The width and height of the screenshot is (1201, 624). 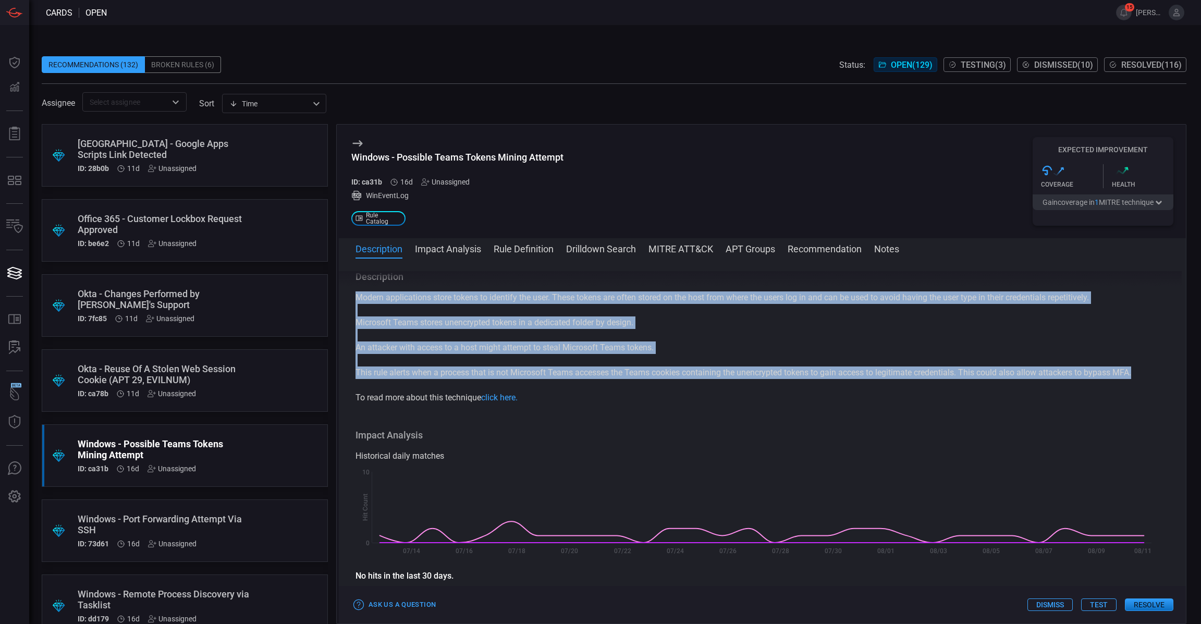 I want to click on div: Recommendations (132), so click(x=93, y=65).